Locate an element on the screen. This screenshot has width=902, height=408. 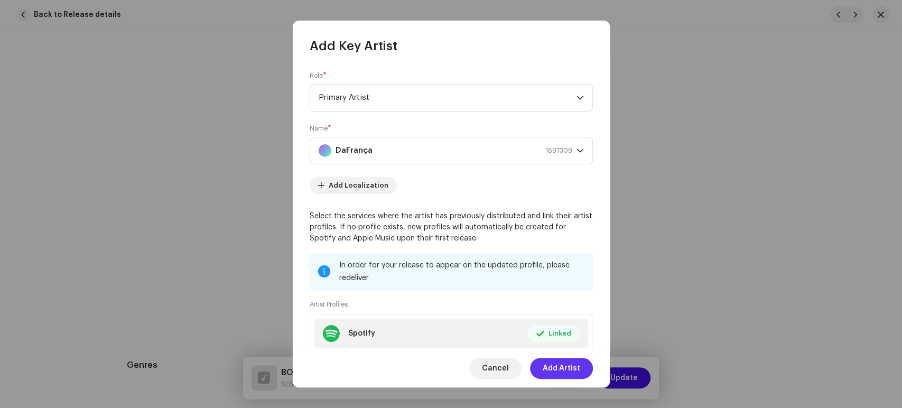
span: Primary Artist is located at coordinates (448, 98).